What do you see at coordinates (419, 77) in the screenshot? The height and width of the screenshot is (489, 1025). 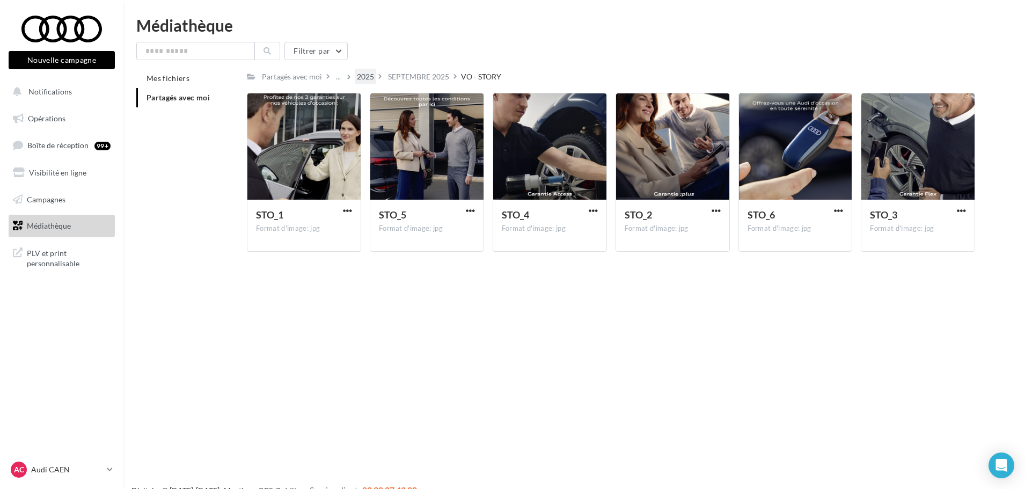 I see `div: SEPTEMBRE 2025` at bounding box center [419, 77].